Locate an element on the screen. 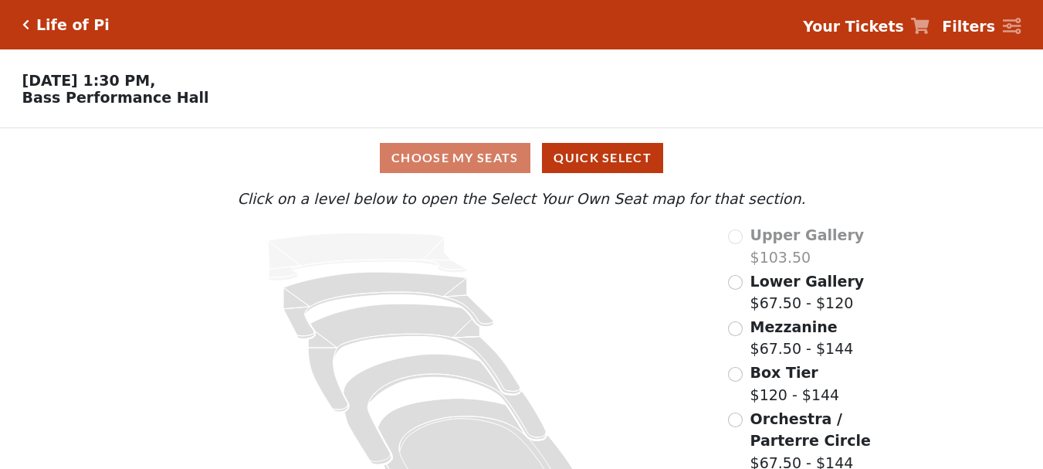  a: Your Tickets is located at coordinates (866, 26).